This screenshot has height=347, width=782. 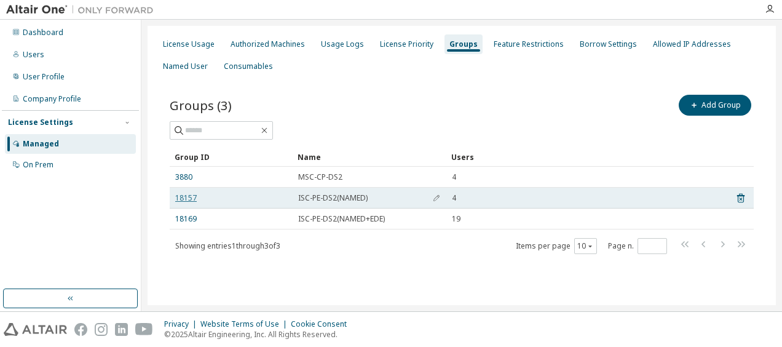 I want to click on span: Groups (3), so click(x=200, y=105).